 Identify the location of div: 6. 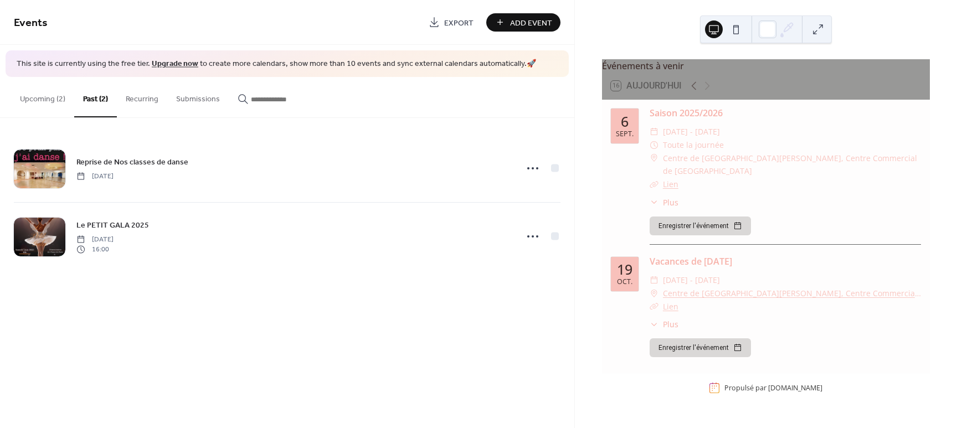
(625, 121).